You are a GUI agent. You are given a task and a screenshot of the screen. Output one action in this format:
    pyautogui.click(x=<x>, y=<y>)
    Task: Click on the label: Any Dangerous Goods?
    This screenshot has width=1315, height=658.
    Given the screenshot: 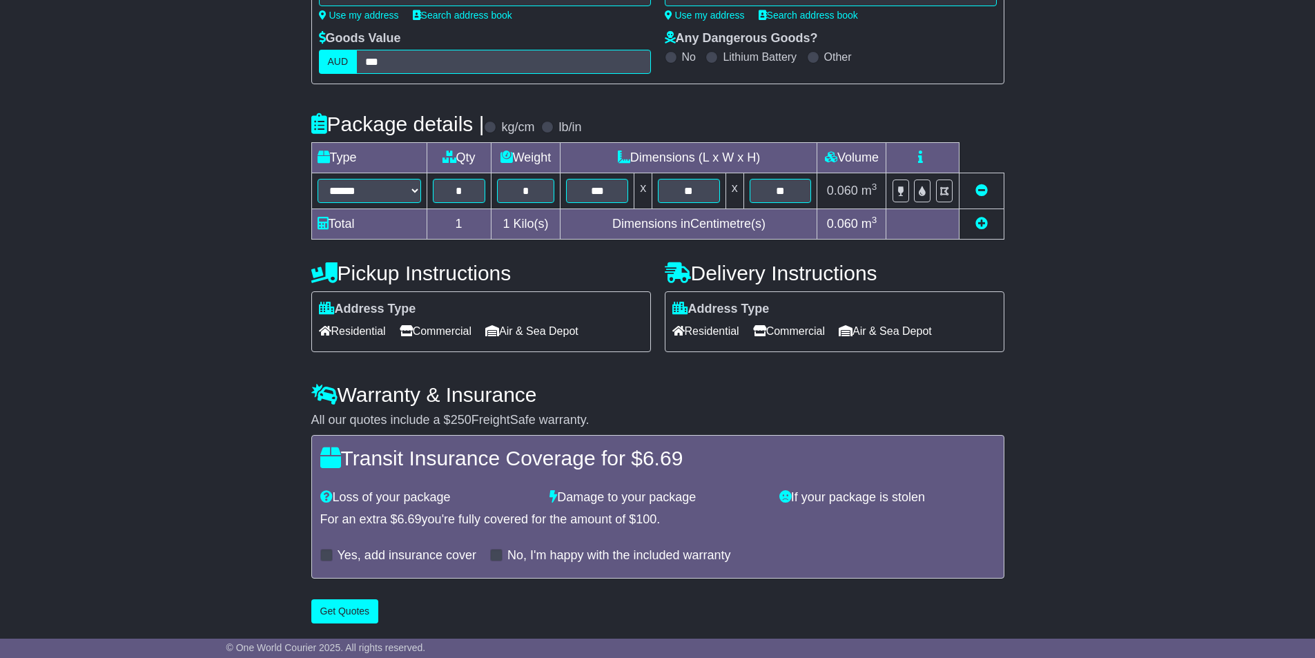 What is the action you would take?
    pyautogui.click(x=742, y=39)
    